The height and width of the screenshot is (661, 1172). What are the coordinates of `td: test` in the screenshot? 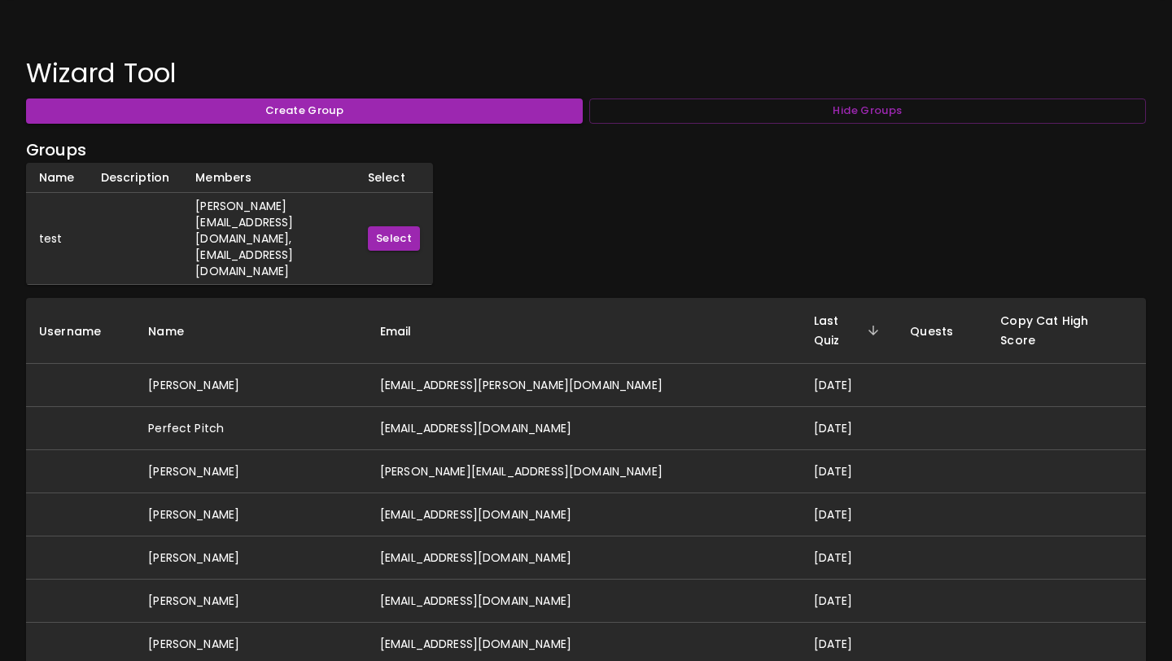 It's located at (57, 239).